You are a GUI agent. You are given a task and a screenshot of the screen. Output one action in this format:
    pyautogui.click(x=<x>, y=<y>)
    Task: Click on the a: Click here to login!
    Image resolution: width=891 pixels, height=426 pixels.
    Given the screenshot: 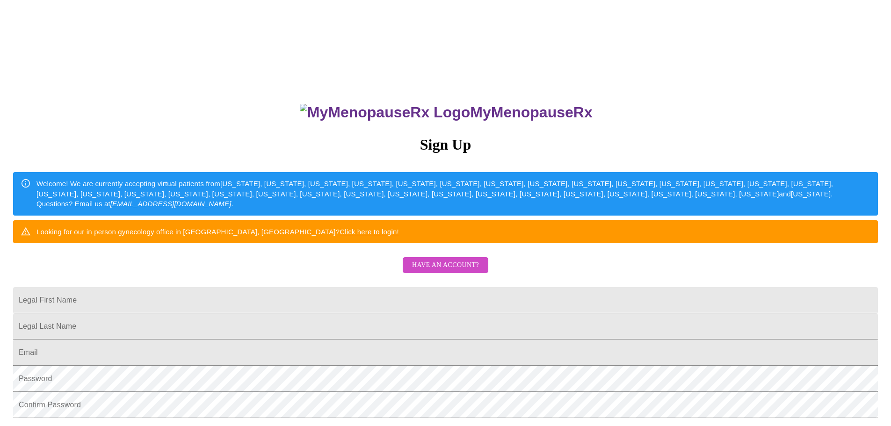 What is the action you would take?
    pyautogui.click(x=369, y=232)
    